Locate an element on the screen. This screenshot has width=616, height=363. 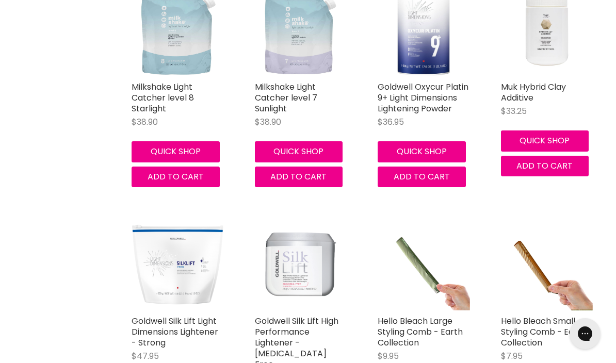
span: $36.95 is located at coordinates (391, 122).